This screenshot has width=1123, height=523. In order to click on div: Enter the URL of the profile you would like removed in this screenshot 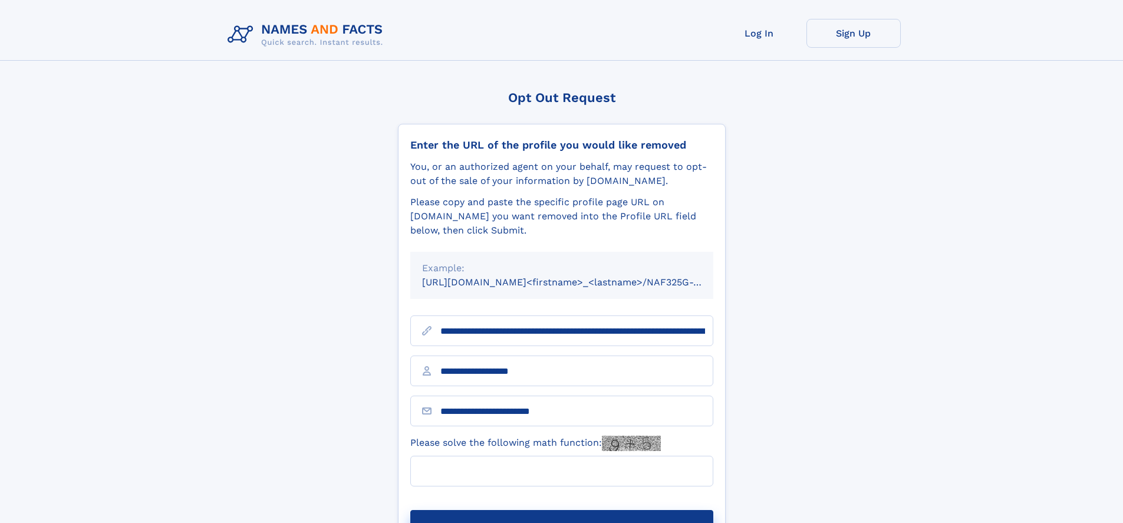, I will do `click(562, 145)`.